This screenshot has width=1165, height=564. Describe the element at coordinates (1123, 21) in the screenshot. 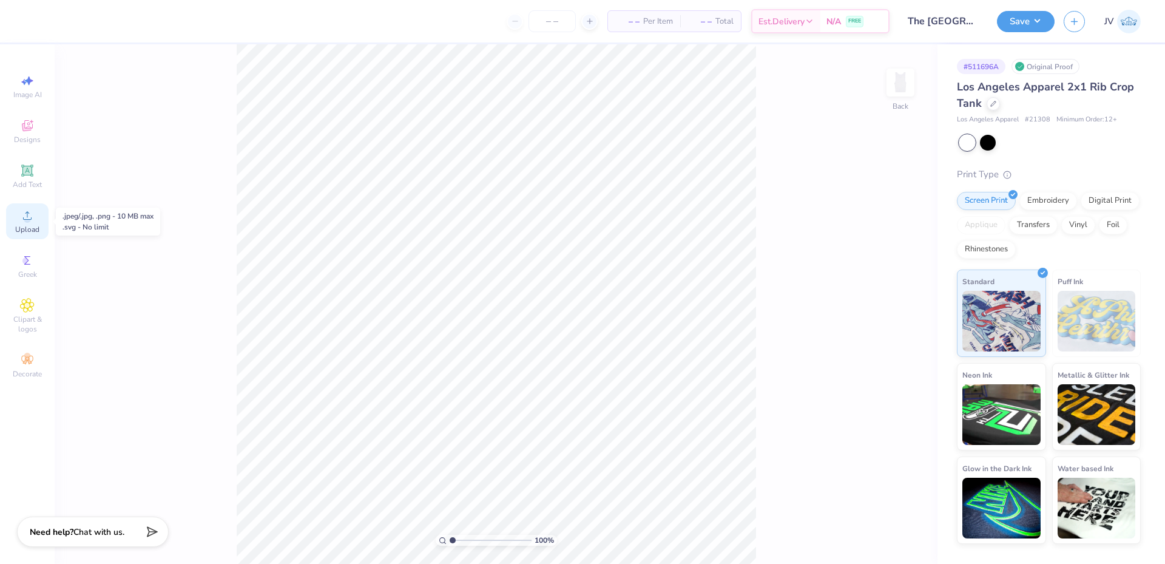

I see `a: JV` at that location.